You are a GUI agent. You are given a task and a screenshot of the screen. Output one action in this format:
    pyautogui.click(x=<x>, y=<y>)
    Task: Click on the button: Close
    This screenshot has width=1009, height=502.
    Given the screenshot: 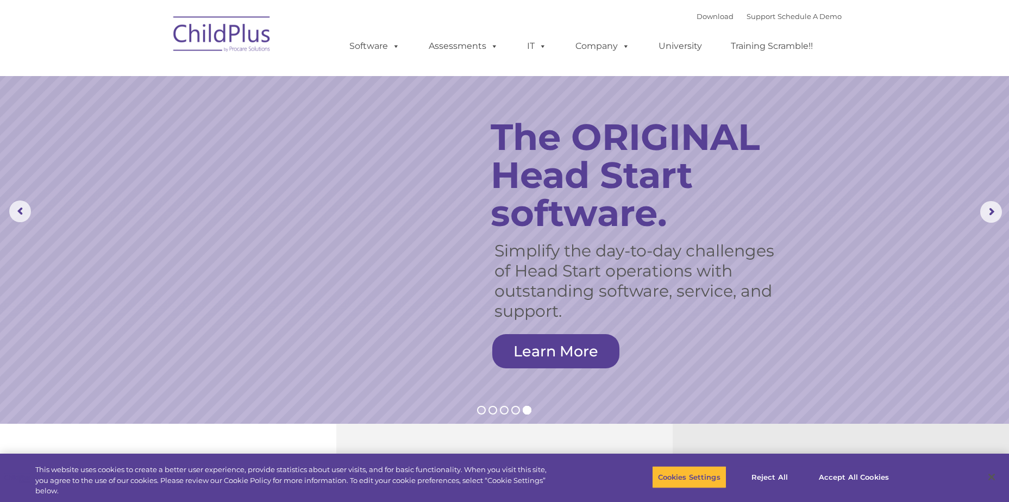 What is the action you would take?
    pyautogui.click(x=991, y=477)
    